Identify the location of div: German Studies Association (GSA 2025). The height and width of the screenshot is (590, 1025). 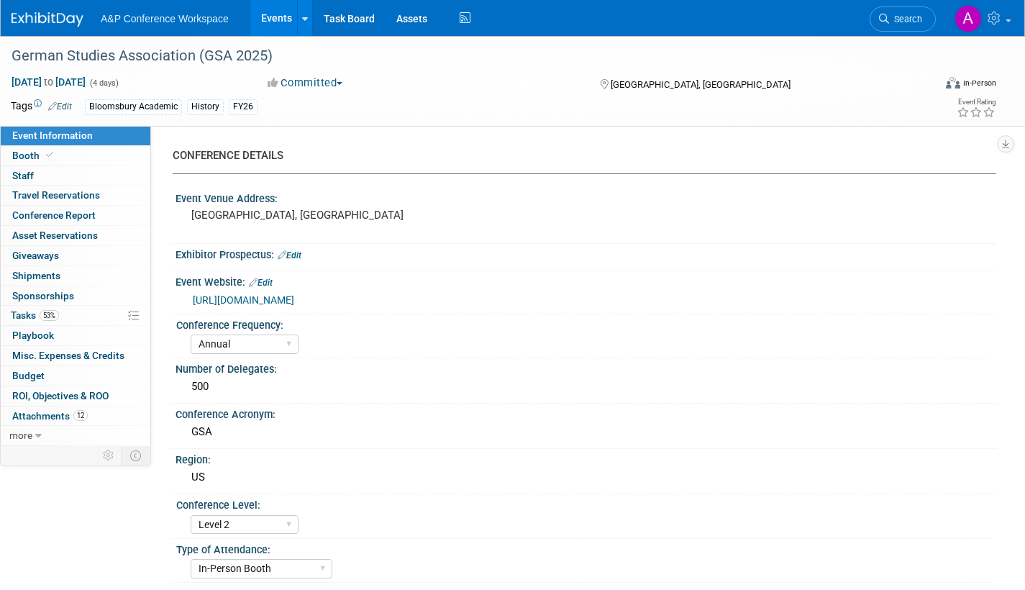
(459, 56).